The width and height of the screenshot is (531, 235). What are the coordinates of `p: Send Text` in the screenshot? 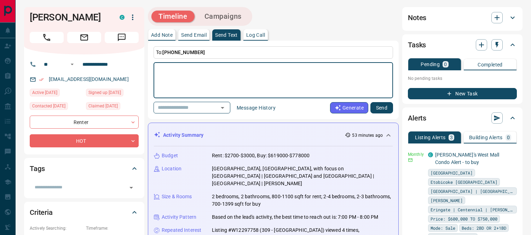 It's located at (226, 35).